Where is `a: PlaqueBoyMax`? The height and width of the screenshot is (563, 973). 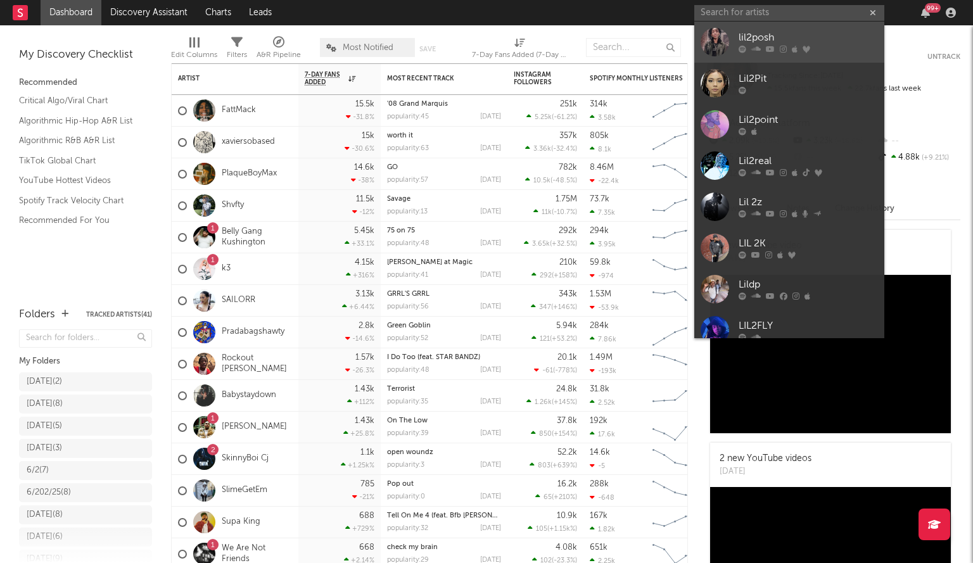
a: PlaqueBoyMax is located at coordinates (249, 174).